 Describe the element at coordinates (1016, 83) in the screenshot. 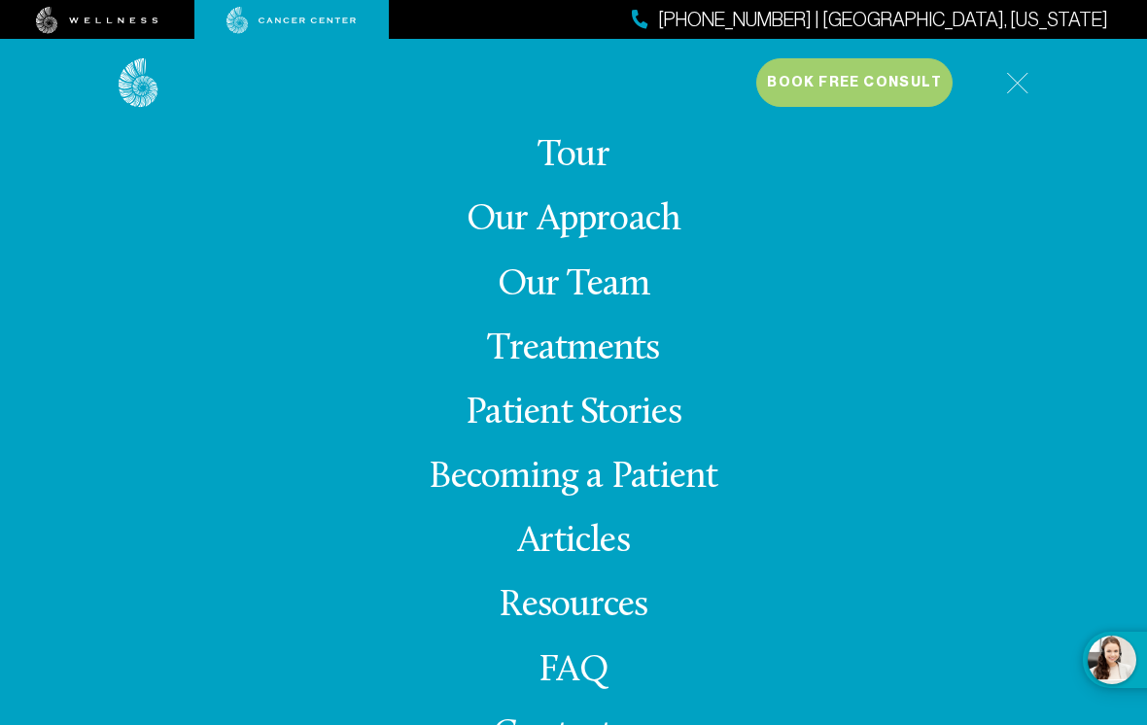

I see `img: icon-hamburger` at that location.